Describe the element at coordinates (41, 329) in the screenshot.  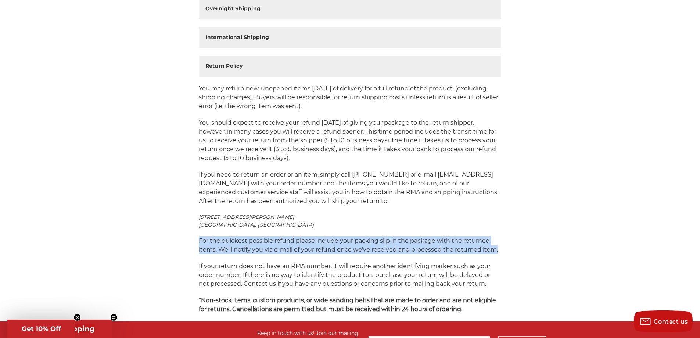
I see `div: Get 10% OffClose teaser` at that location.